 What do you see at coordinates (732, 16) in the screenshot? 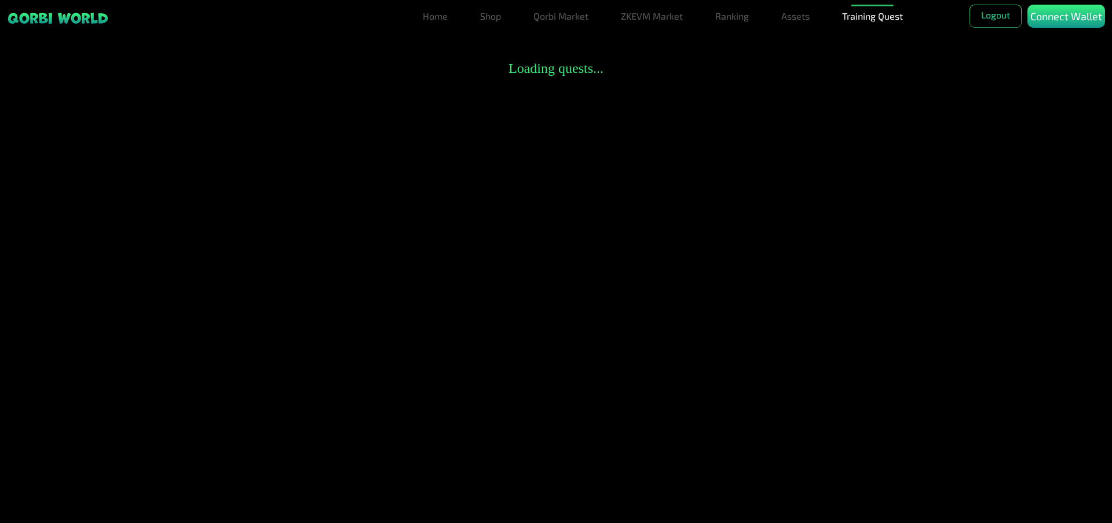
I see `a: Ranking` at bounding box center [732, 16].